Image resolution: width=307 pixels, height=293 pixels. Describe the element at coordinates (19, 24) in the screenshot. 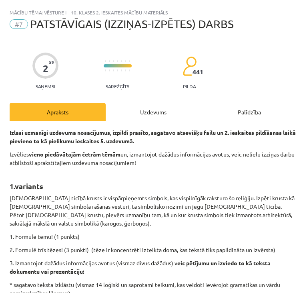

I see `span: #7` at that location.